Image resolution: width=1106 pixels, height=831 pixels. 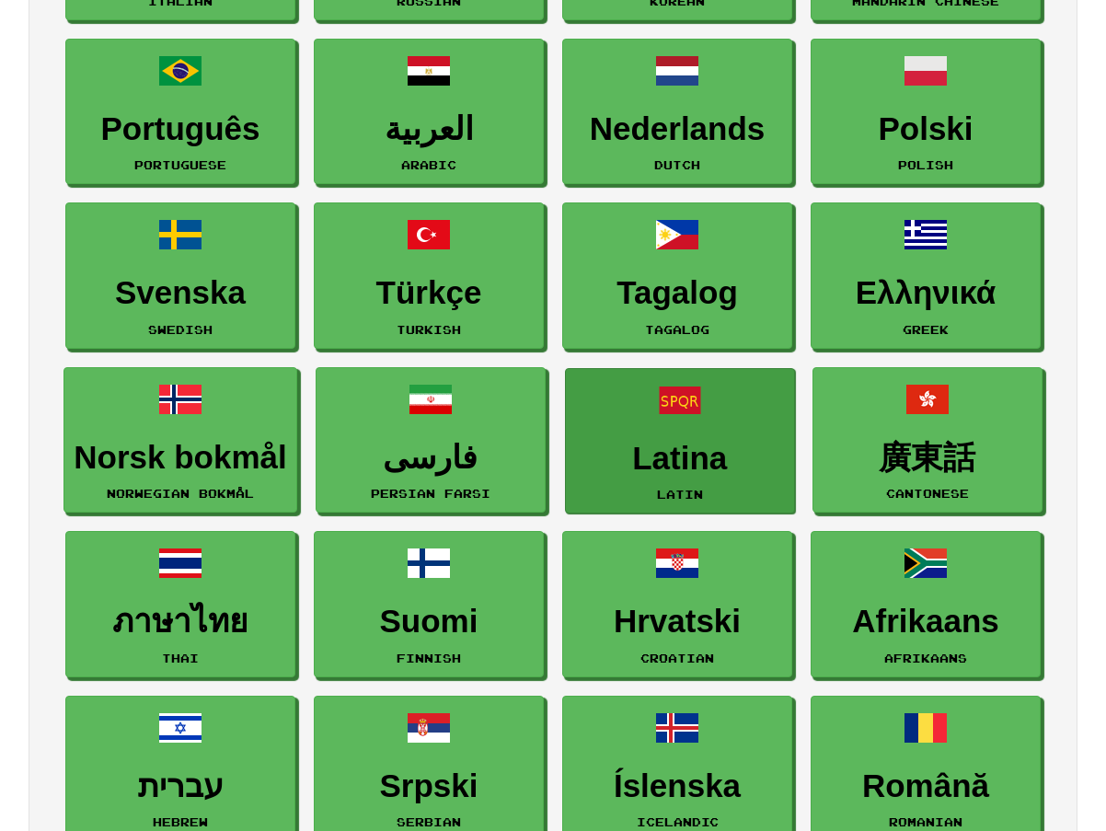 I want to click on a: 廣東話Cantonese, so click(x=928, y=440).